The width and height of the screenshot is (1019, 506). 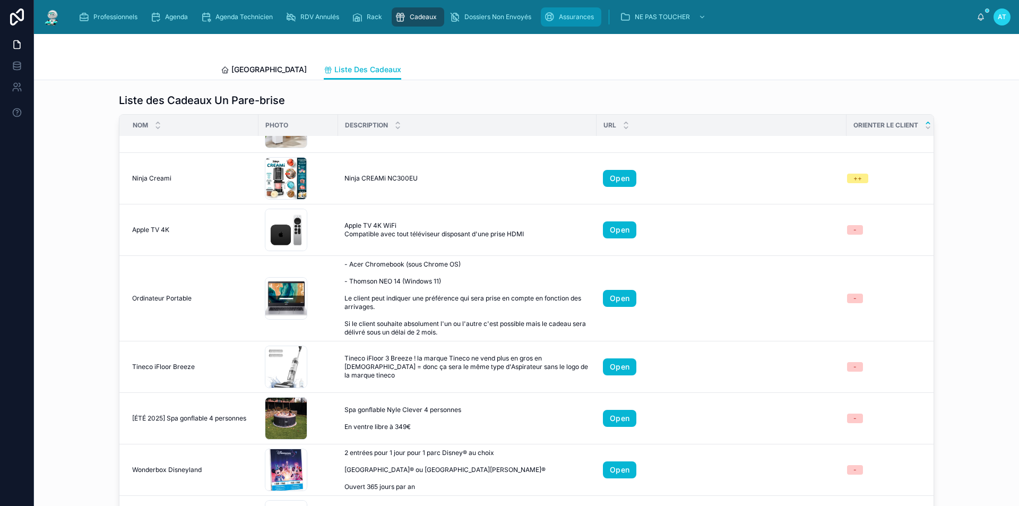 What do you see at coordinates (239, 17) in the screenshot?
I see `a: Agenda Technicien` at bounding box center [239, 17].